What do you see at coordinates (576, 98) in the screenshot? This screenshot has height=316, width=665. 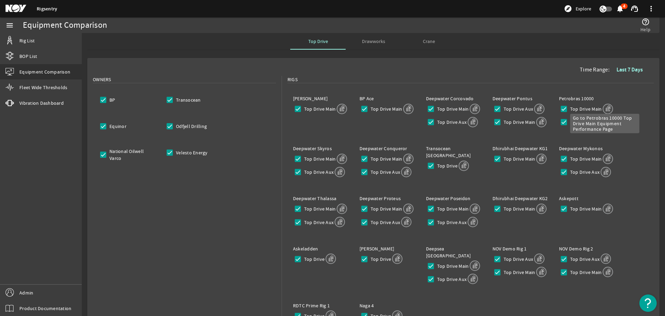 I see `label: Petrobras 10000` at bounding box center [576, 98].